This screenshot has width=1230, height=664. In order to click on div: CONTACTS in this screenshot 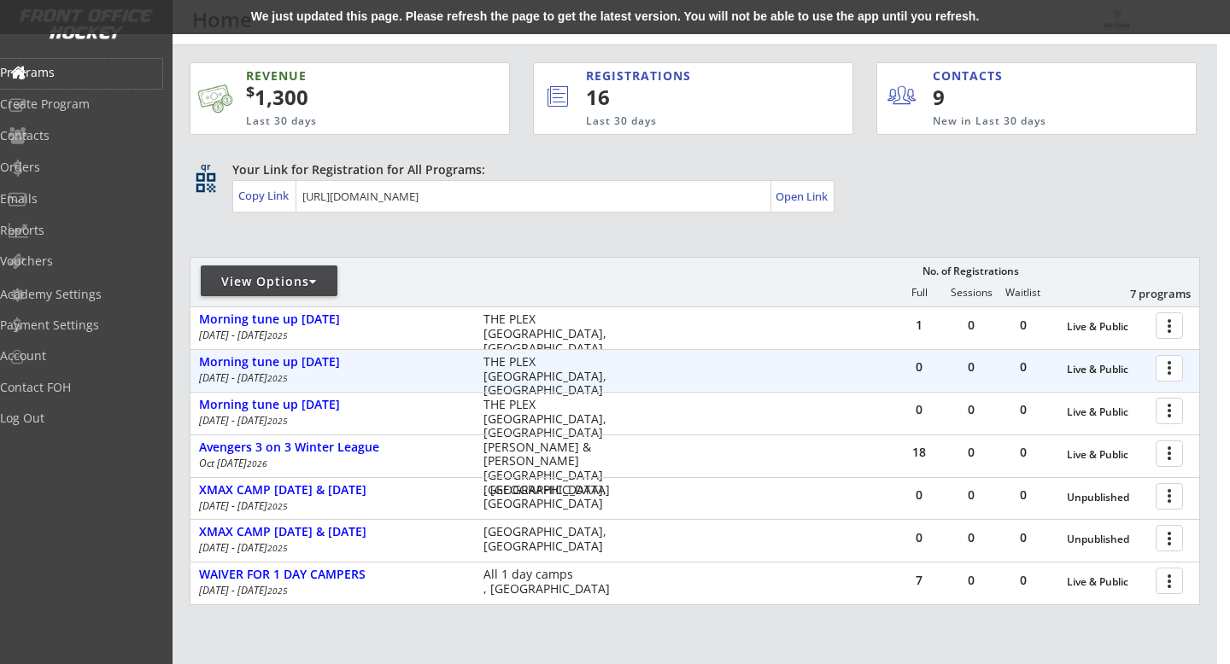, I will do `click(971, 76)`.